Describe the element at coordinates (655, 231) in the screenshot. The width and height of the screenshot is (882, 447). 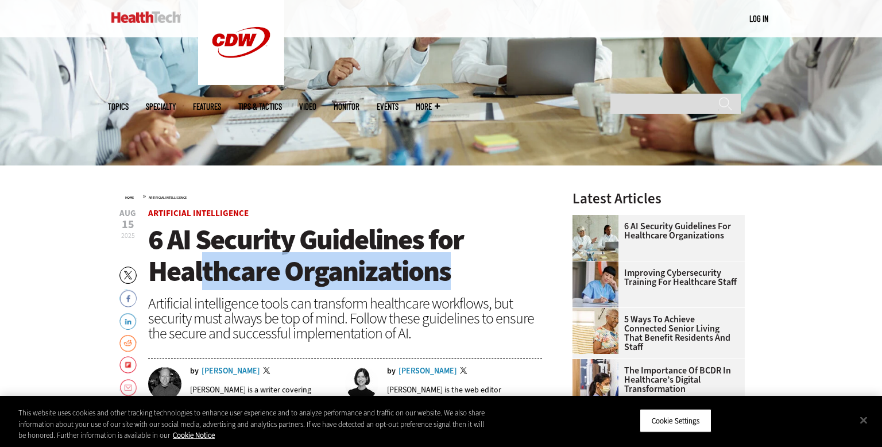
I see `a: 6 AI Security Guidelines for Healthcare Organizations` at that location.